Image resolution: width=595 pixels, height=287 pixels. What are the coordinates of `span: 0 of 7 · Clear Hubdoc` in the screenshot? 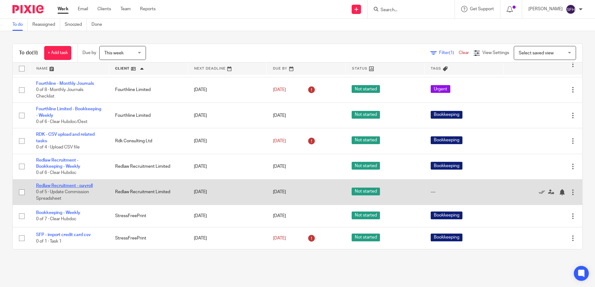 It's located at (56, 220).